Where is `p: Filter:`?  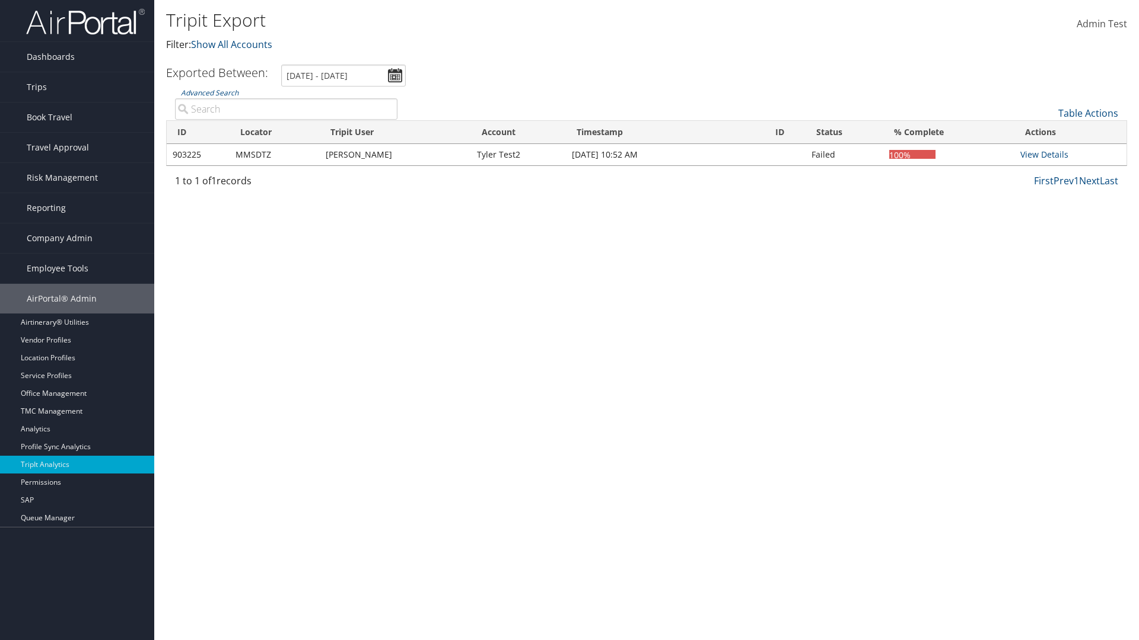
p: Filter: is located at coordinates (486, 45).